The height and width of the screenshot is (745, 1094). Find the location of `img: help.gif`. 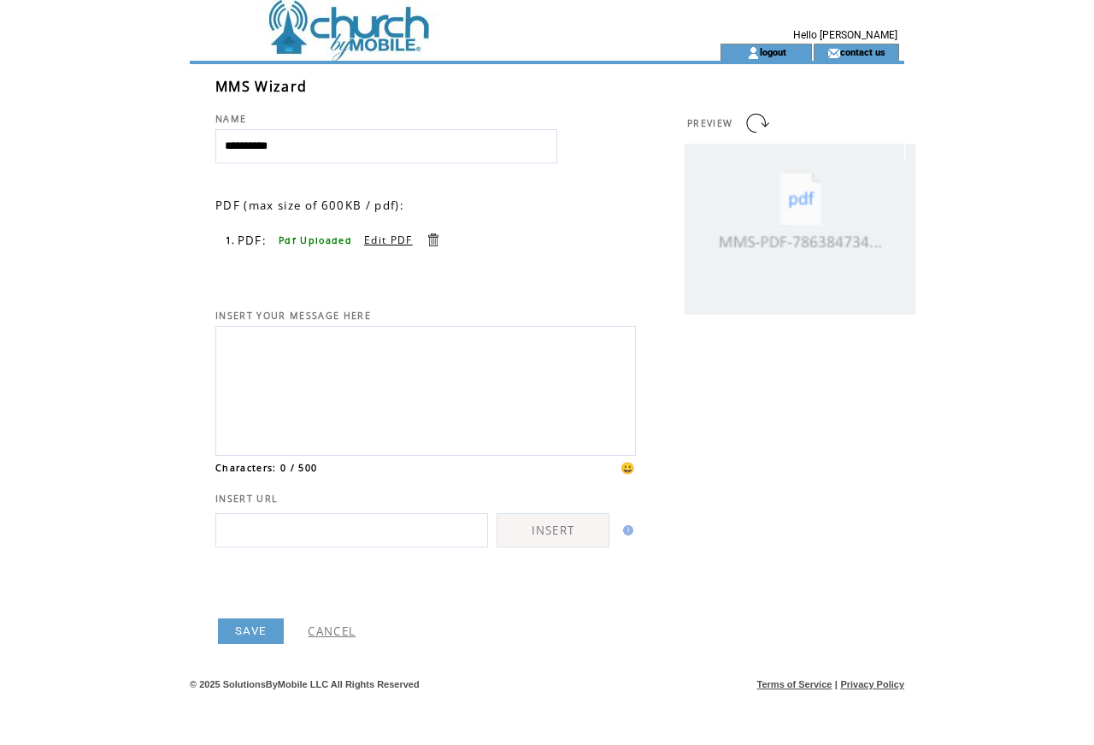

img: help.gif is located at coordinates (626, 530).